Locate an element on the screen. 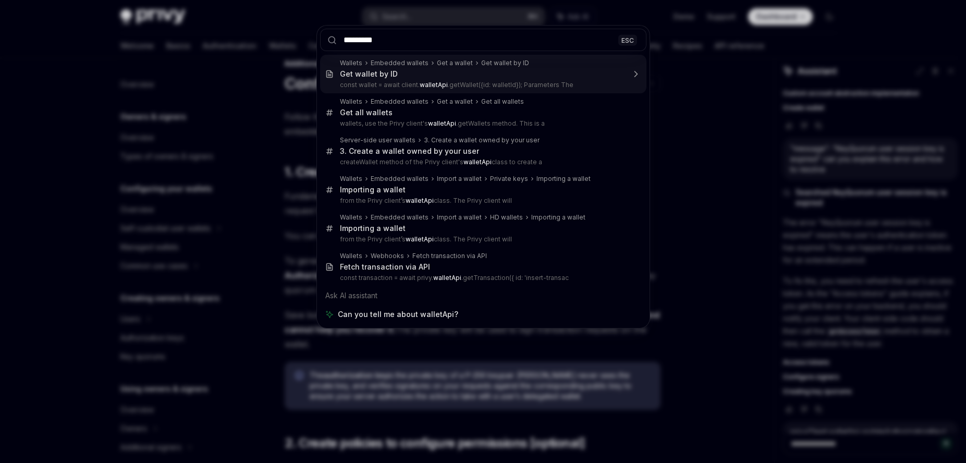 The image size is (966, 463). div: ESC is located at coordinates (628, 40).